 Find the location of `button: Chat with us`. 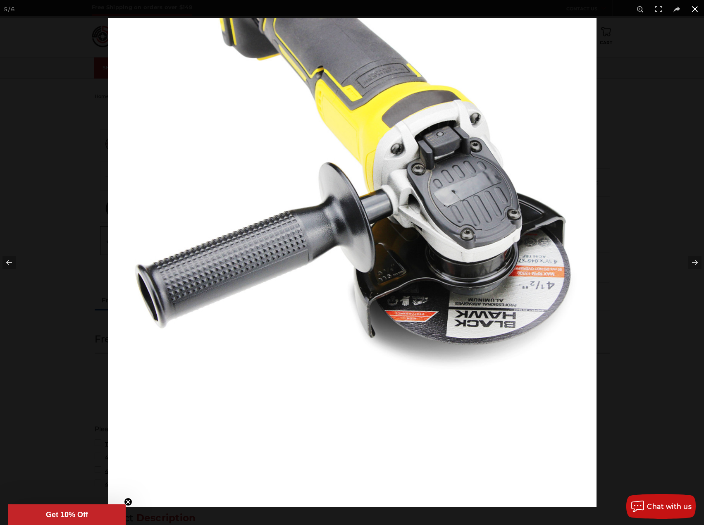

button: Chat with us is located at coordinates (661, 506).